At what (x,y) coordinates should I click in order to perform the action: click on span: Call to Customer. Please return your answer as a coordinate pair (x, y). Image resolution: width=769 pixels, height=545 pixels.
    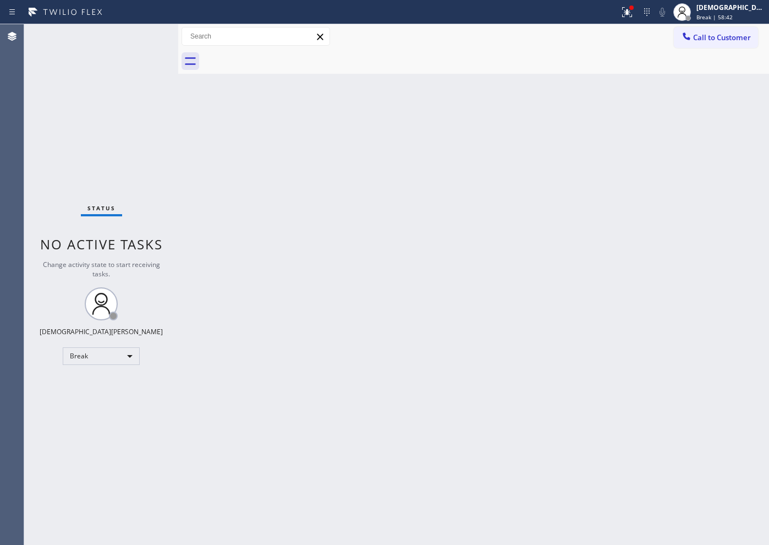
    Looking at the image, I should click on (722, 37).